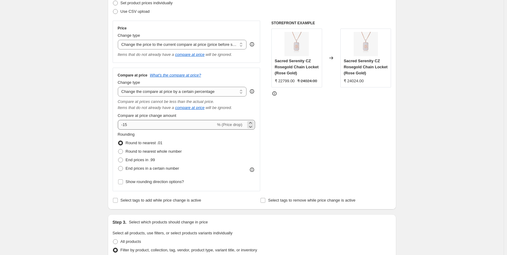 This screenshot has height=255, width=507. What do you see at coordinates (331, 23) in the screenshot?
I see `h6: STOREFRONT EXAMPLE` at bounding box center [331, 23].